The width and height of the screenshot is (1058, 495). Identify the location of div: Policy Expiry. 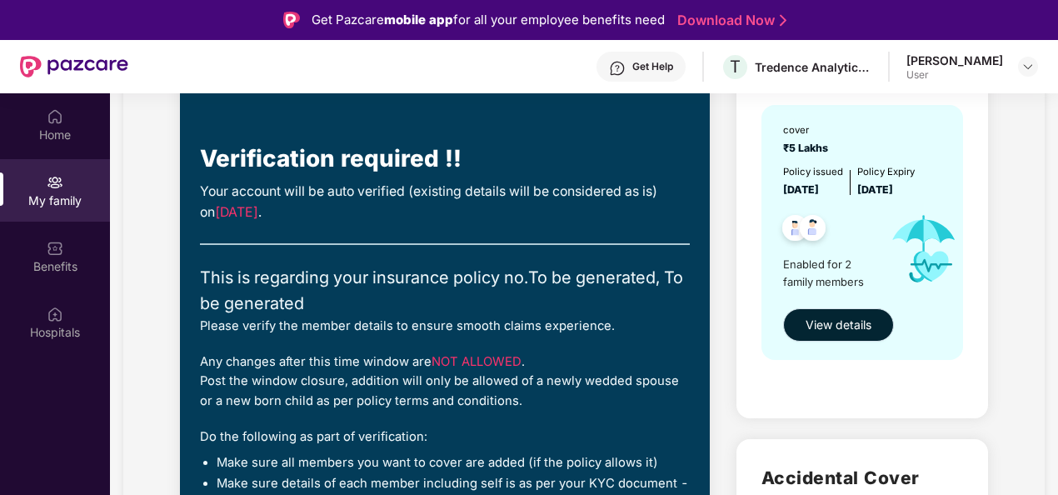
(886, 172).